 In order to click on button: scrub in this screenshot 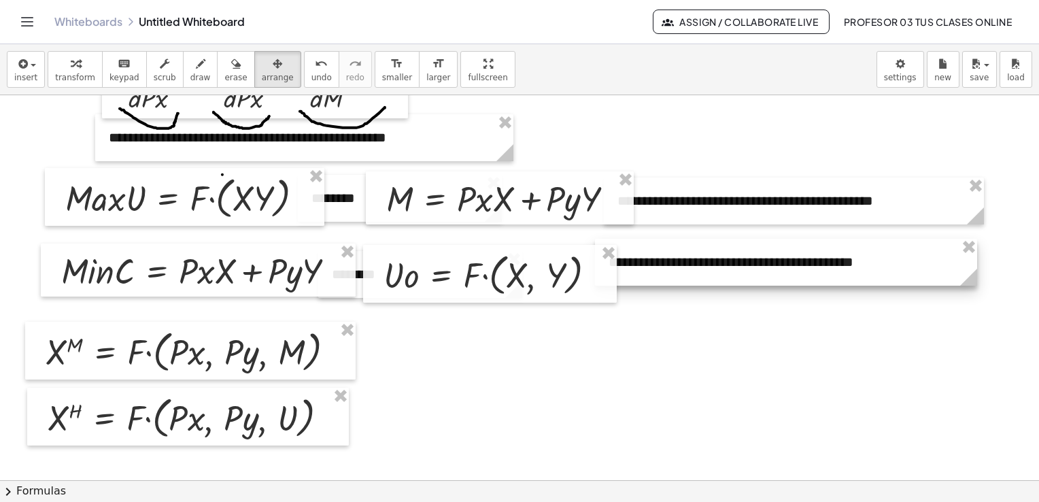, I will do `click(165, 69)`.